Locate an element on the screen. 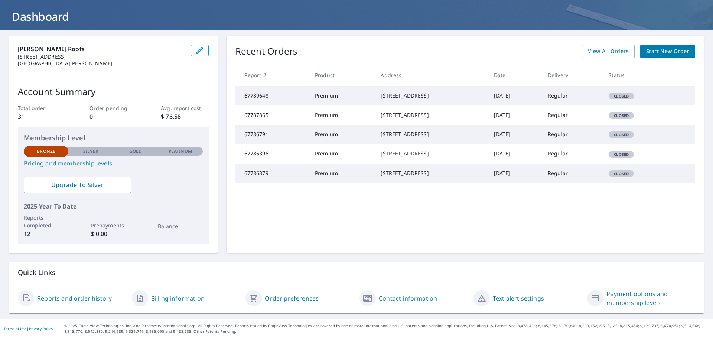 This screenshot has height=338, width=713. a: View All Orders is located at coordinates (608, 51).